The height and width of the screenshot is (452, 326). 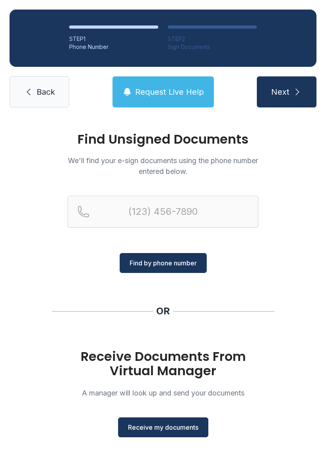 What do you see at coordinates (169, 92) in the screenshot?
I see `span: Request Live Help` at bounding box center [169, 92].